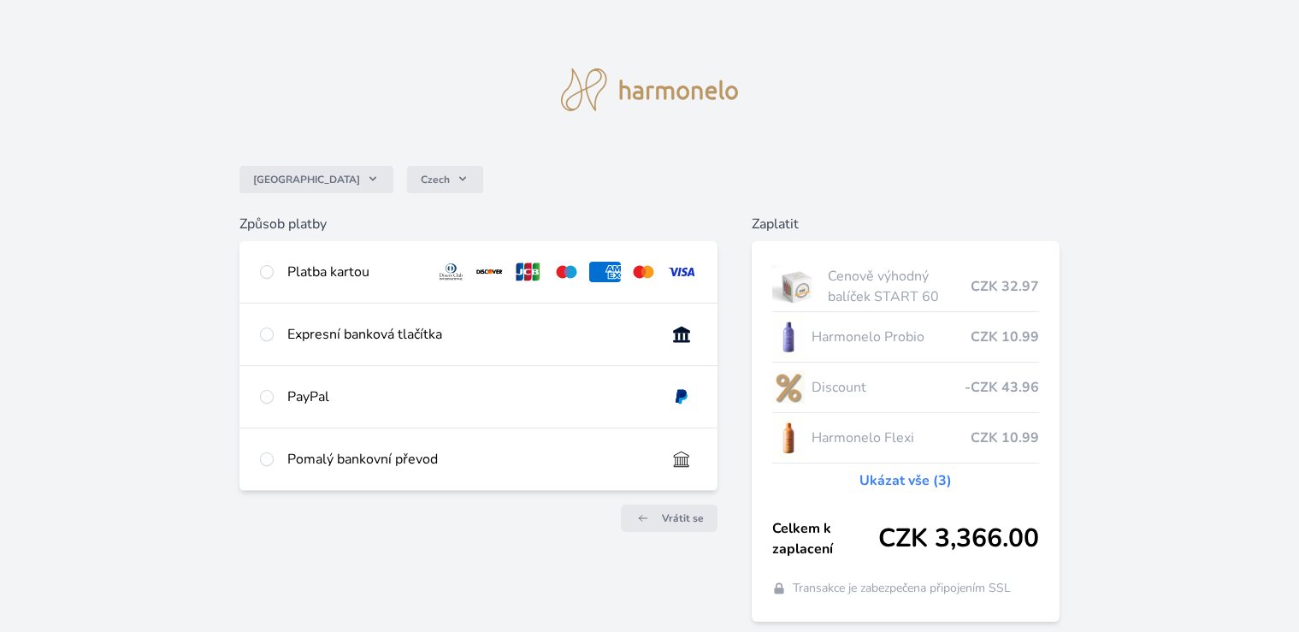 This screenshot has width=1299, height=632. What do you see at coordinates (650, 90) in the screenshot?
I see `img: logo.svg` at bounding box center [650, 90].